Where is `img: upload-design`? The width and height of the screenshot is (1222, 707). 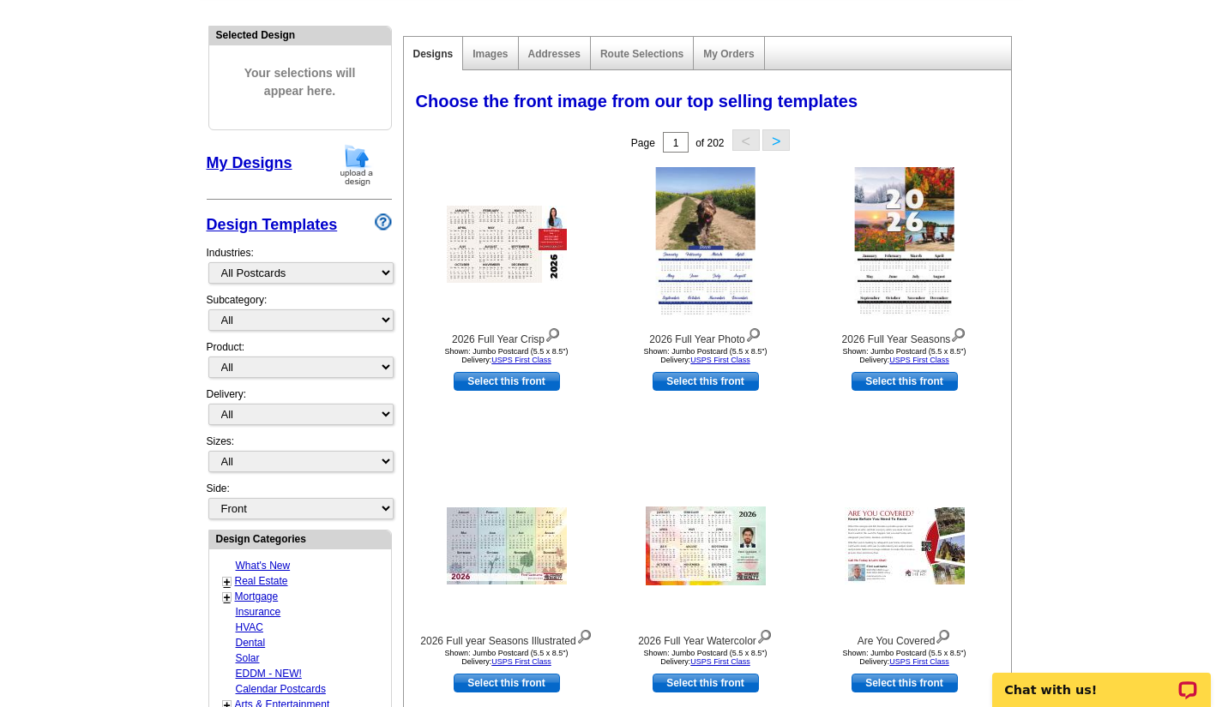 img: upload-design is located at coordinates (357, 165).